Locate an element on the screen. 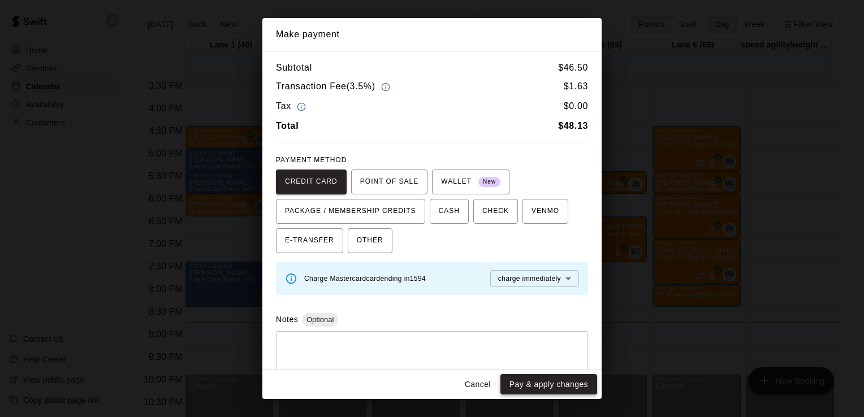 The height and width of the screenshot is (417, 864). span: CREDIT CARD is located at coordinates (311, 182).